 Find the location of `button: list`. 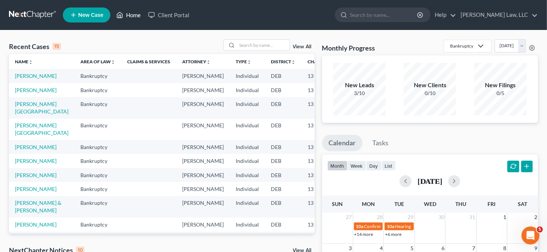

button: list is located at coordinates (389, 165).